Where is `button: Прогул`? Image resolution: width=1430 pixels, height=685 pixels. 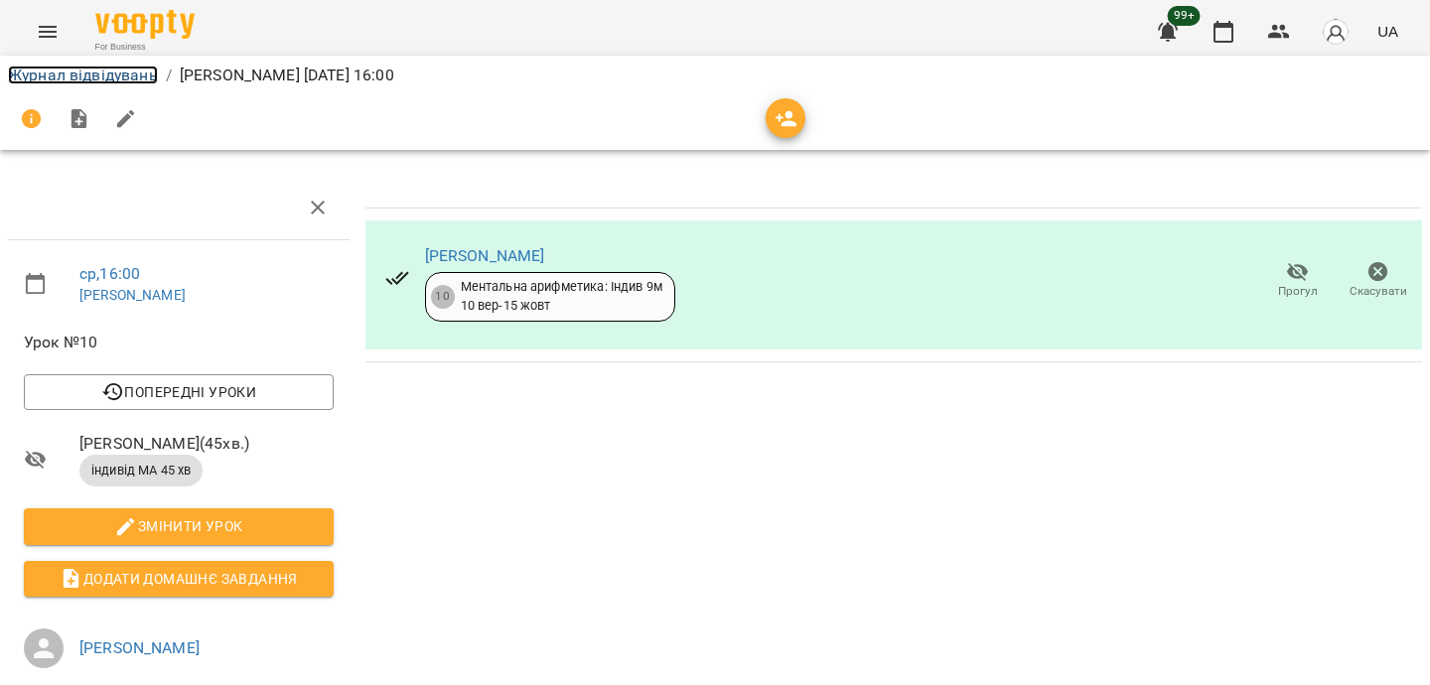
button: Прогул is located at coordinates (1297, 281).